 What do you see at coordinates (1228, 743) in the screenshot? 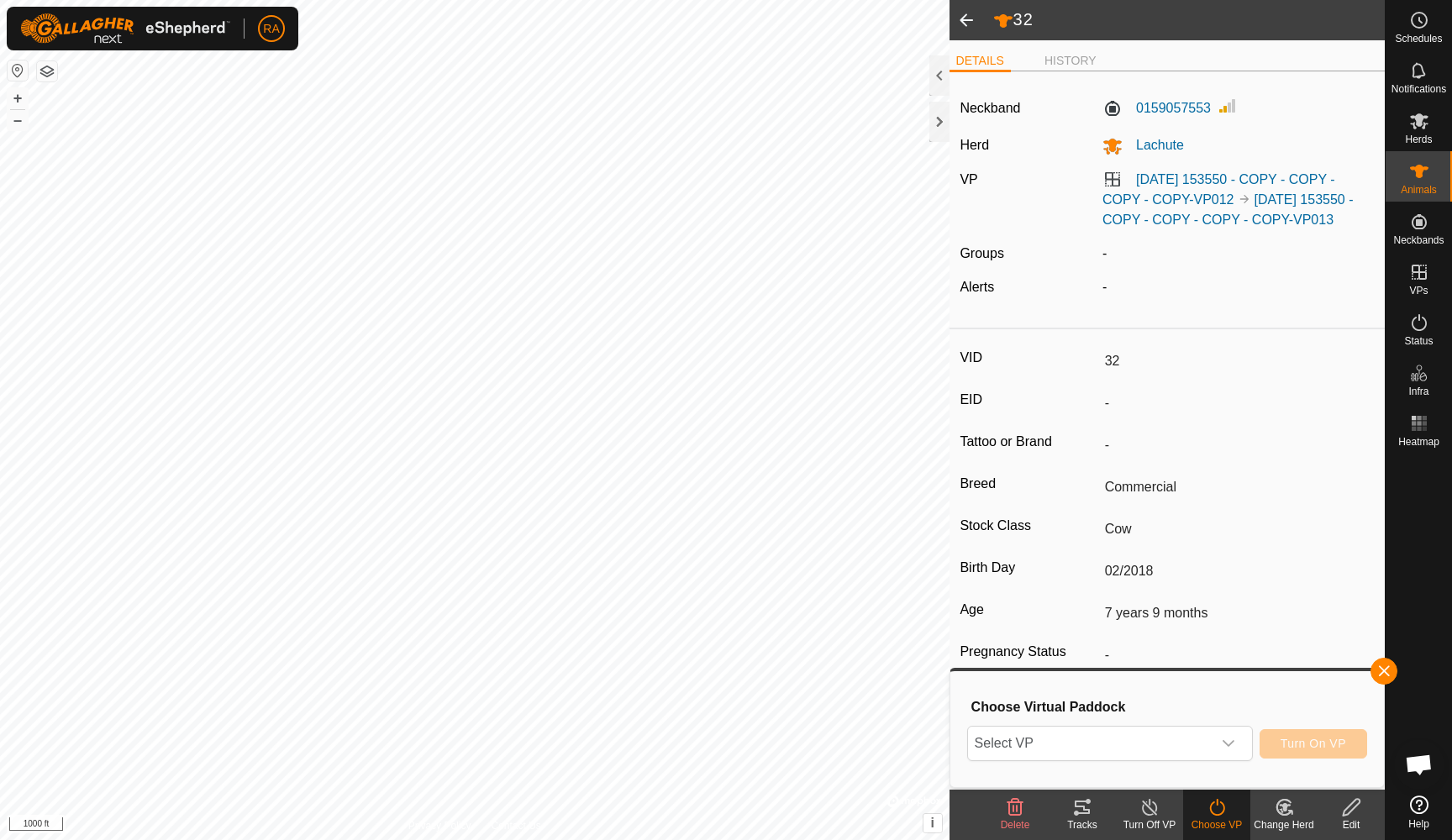
I see `div: dropdown trigger` at bounding box center [1228, 743].